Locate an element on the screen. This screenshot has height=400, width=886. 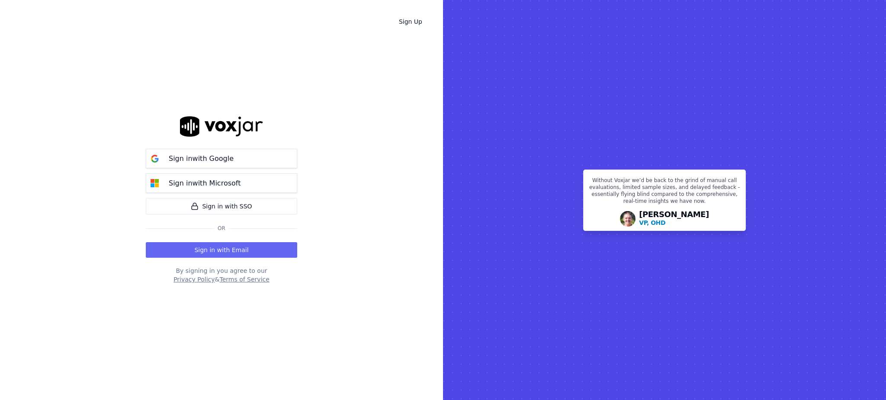
p: VP, OHD is located at coordinates (652, 223).